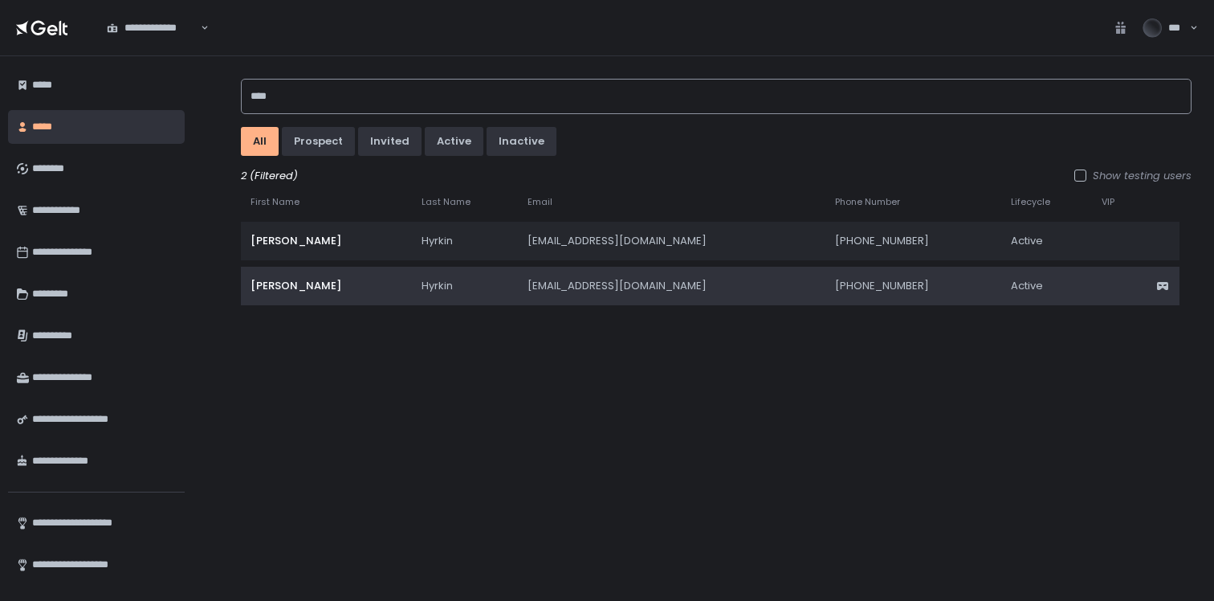 The width and height of the screenshot is (1214, 601). What do you see at coordinates (390, 141) in the screenshot?
I see `div: invited` at bounding box center [390, 141].